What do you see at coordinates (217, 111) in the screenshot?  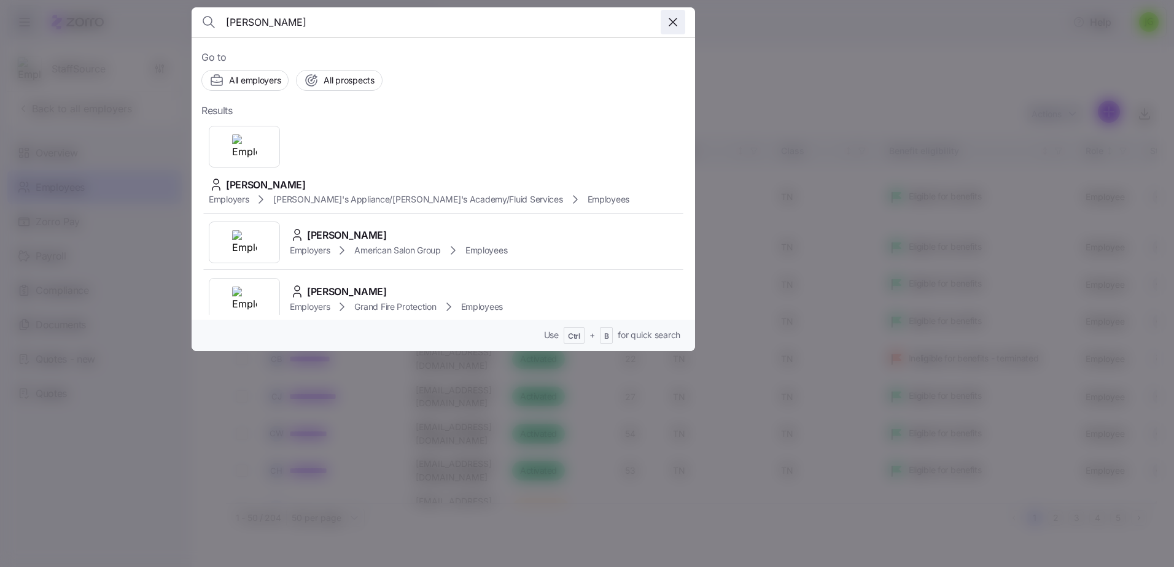 I see `span: Results` at bounding box center [217, 111].